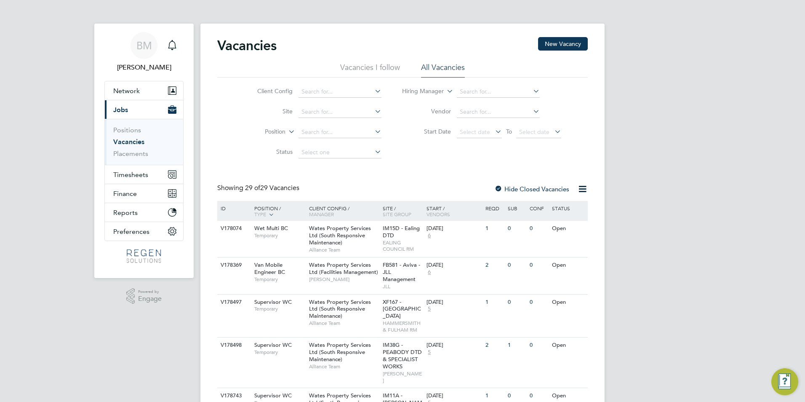 This screenshot has height=402, width=805. What do you see at coordinates (370, 70) in the screenshot?
I see `li: Vacancies I follow` at bounding box center [370, 70].